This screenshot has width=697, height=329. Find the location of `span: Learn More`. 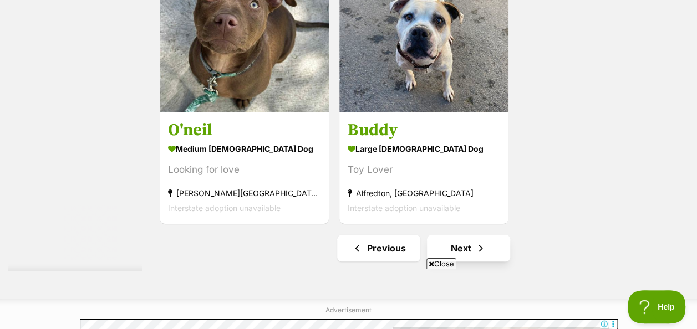

span: Learn More is located at coordinates (368, 25).